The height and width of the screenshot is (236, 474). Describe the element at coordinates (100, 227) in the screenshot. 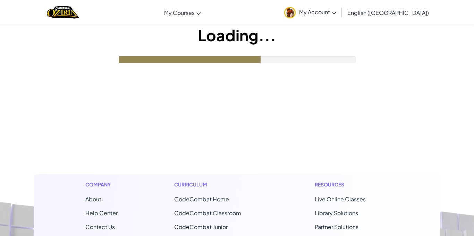

I see `span: Contact Us` at that location.